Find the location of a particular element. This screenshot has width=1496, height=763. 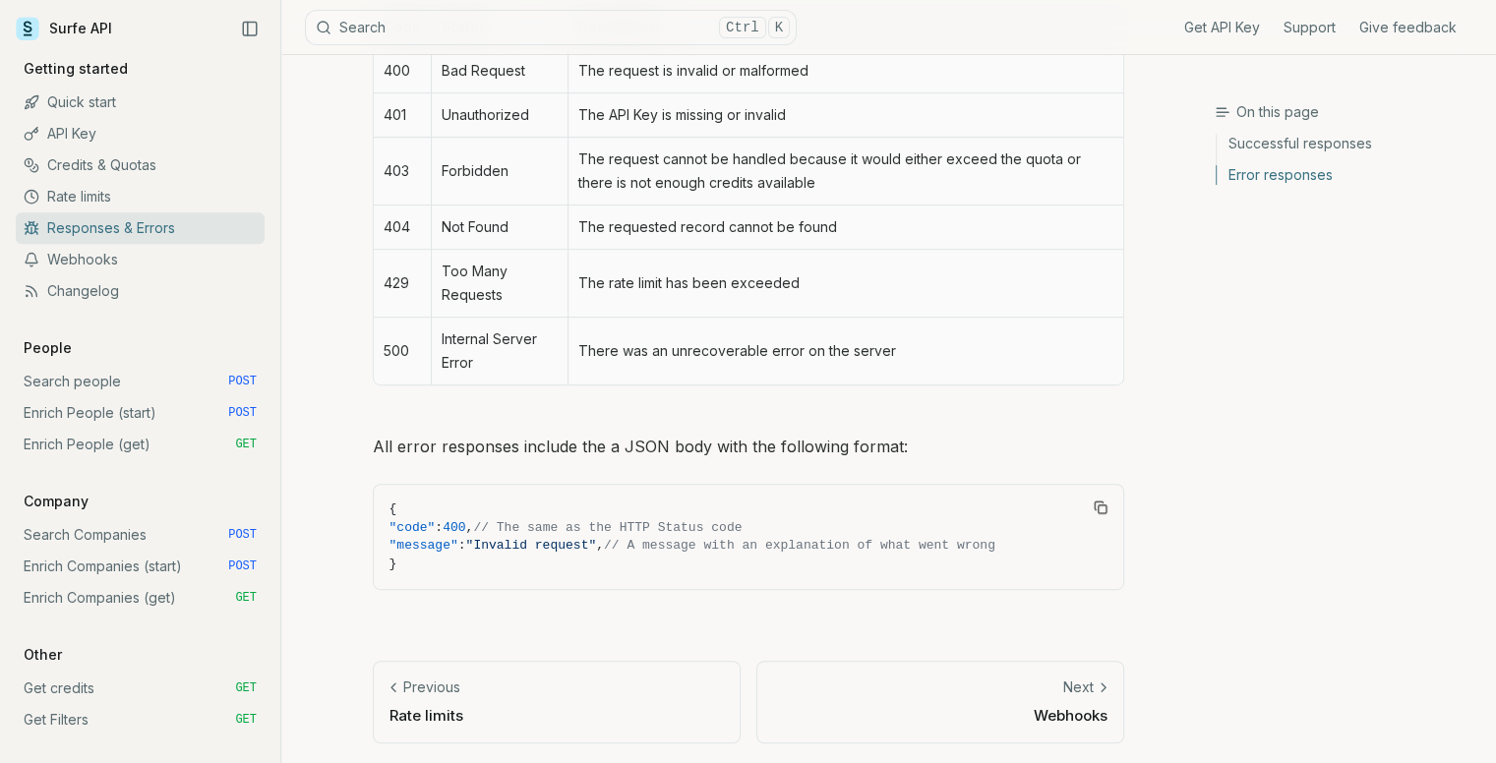

td: The request is invalid or malformed is located at coordinates (845, 71).